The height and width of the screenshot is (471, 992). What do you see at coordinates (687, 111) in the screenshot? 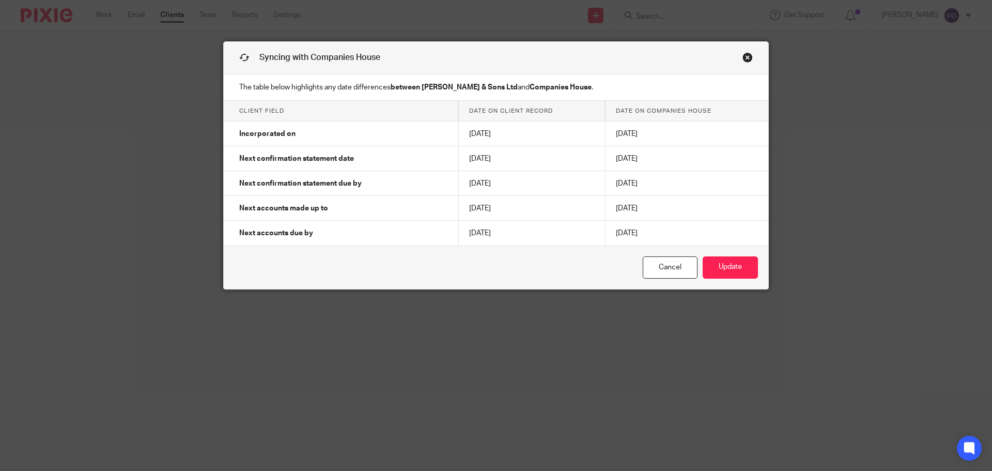
I see `th: Date on Companies House` at bounding box center [687, 111].